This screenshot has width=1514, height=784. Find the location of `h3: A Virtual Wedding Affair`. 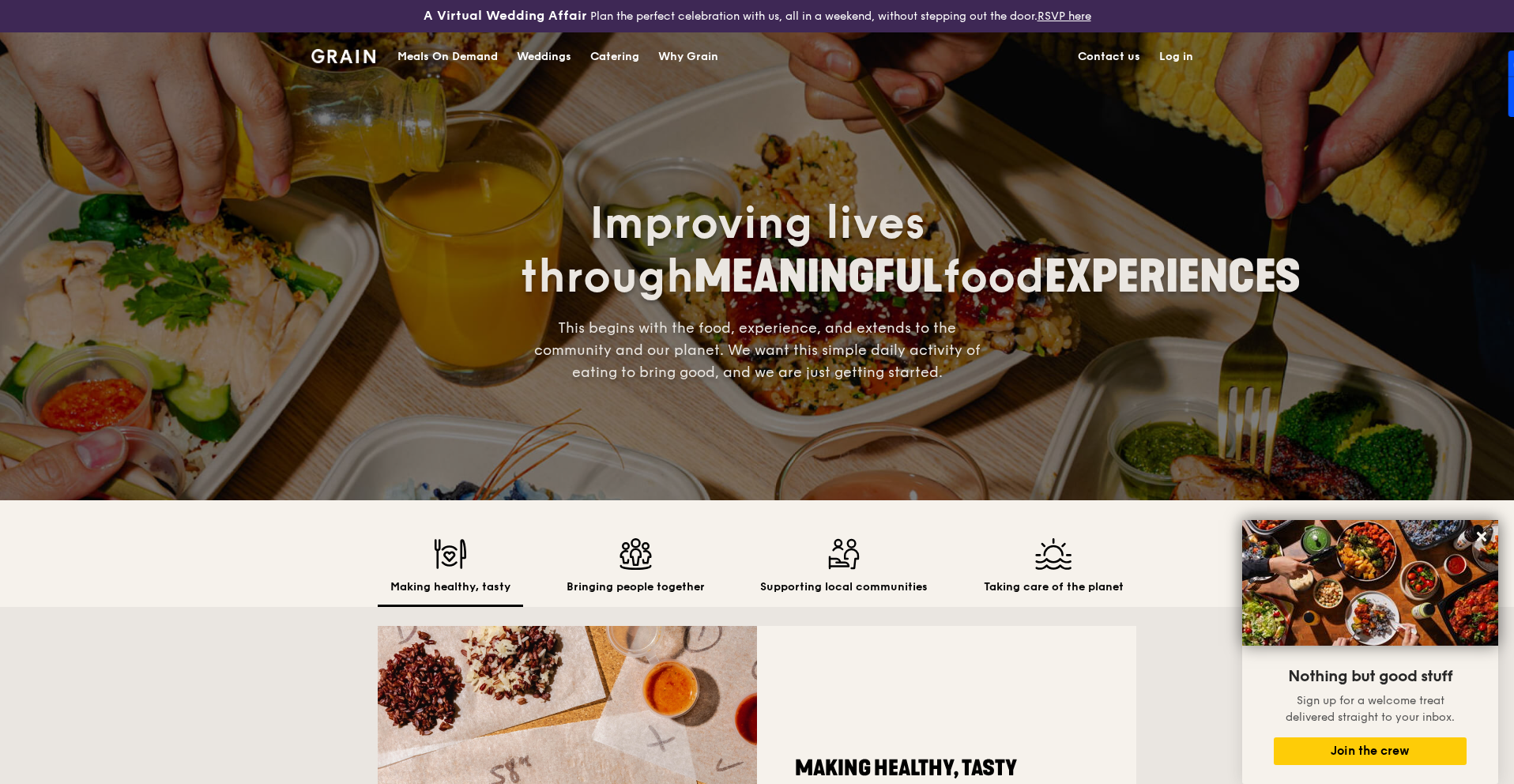

h3: A Virtual Wedding Affair is located at coordinates (505, 16).